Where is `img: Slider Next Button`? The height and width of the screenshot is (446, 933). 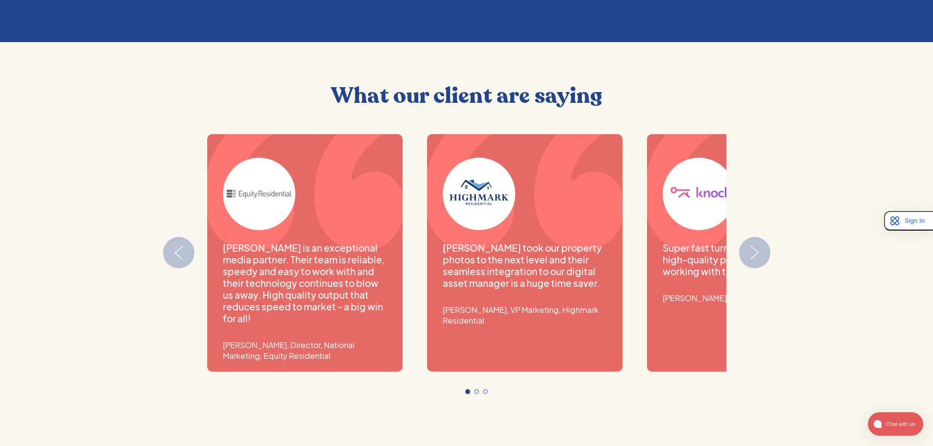
img: Slider Next Button is located at coordinates (755, 253).